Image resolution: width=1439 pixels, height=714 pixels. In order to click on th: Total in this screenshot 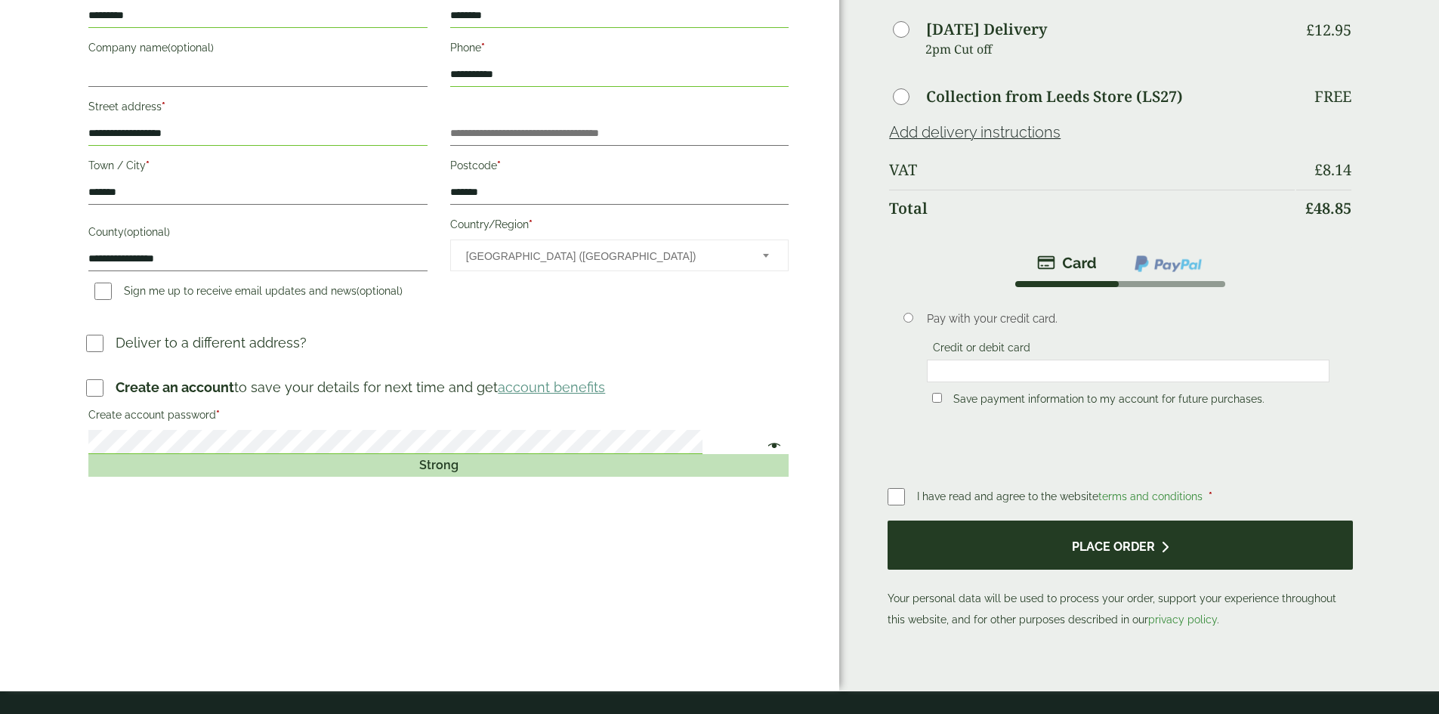, I will do `click(1091, 208)`.